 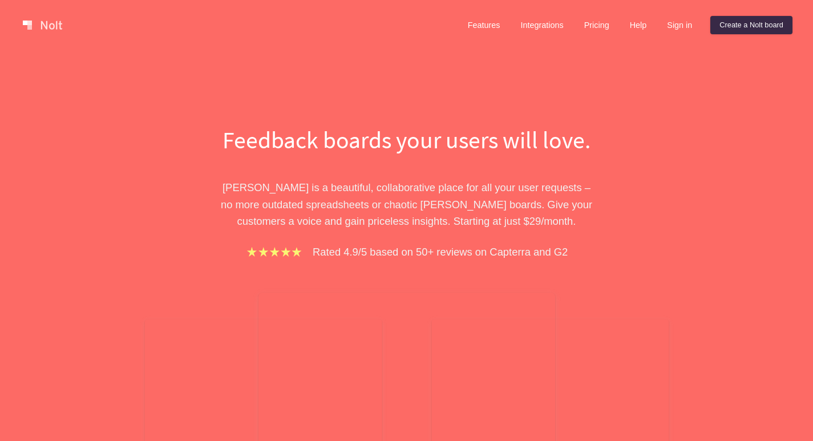 What do you see at coordinates (751, 25) in the screenshot?
I see `a: Create a Nolt board` at bounding box center [751, 25].